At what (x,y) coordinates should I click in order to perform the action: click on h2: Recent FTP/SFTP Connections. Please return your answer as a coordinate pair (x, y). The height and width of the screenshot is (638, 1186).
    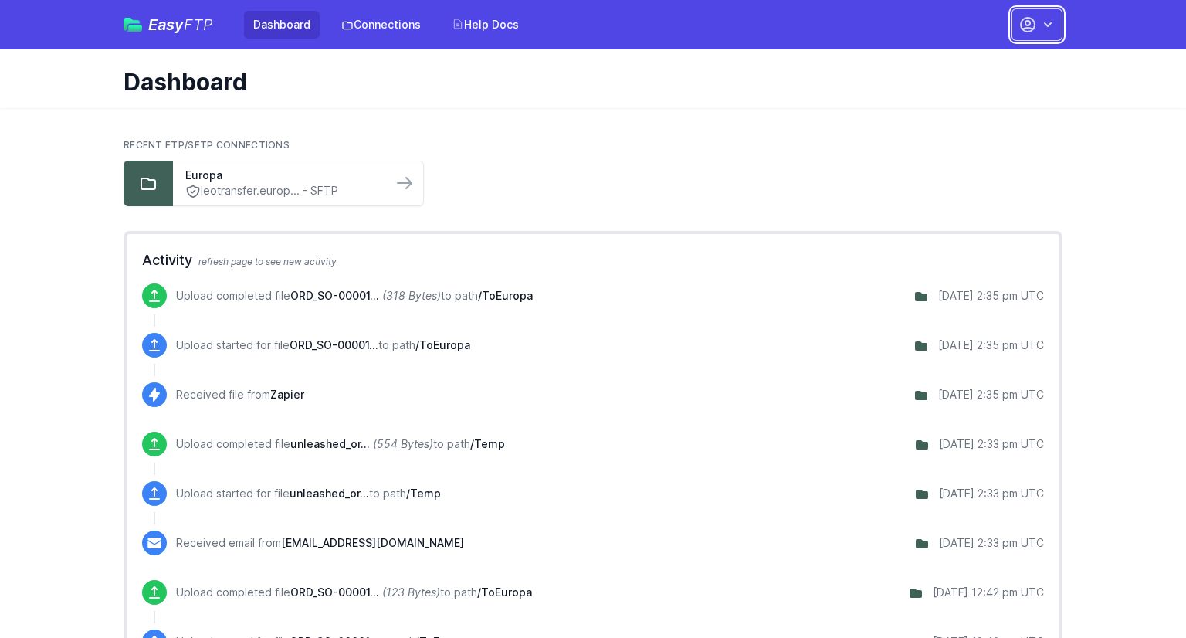
    Looking at the image, I should click on (593, 145).